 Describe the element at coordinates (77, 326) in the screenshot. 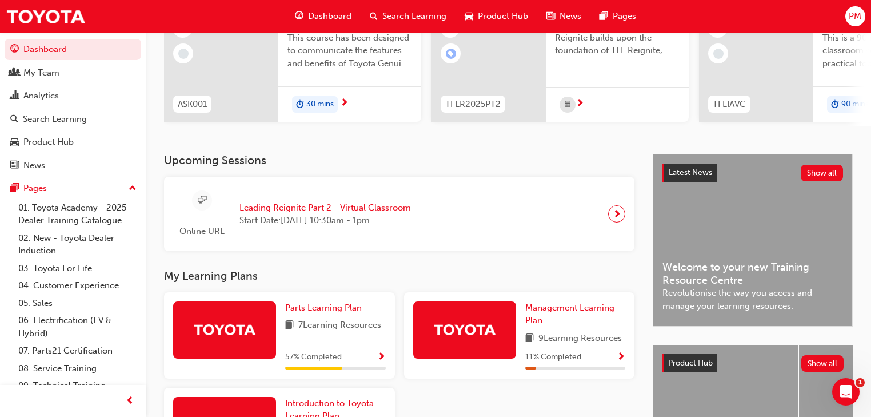

I see `a: 06. Electrification (EV & Hybrid)` at that location.